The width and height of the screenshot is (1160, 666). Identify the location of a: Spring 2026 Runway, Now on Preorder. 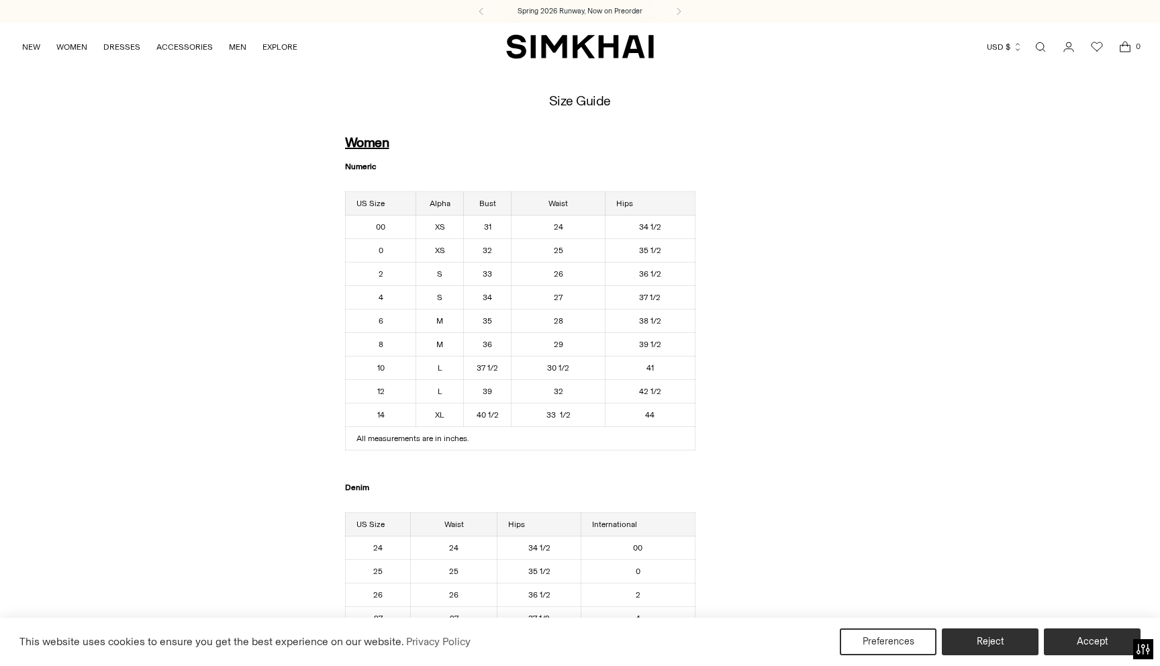
(580, 11).